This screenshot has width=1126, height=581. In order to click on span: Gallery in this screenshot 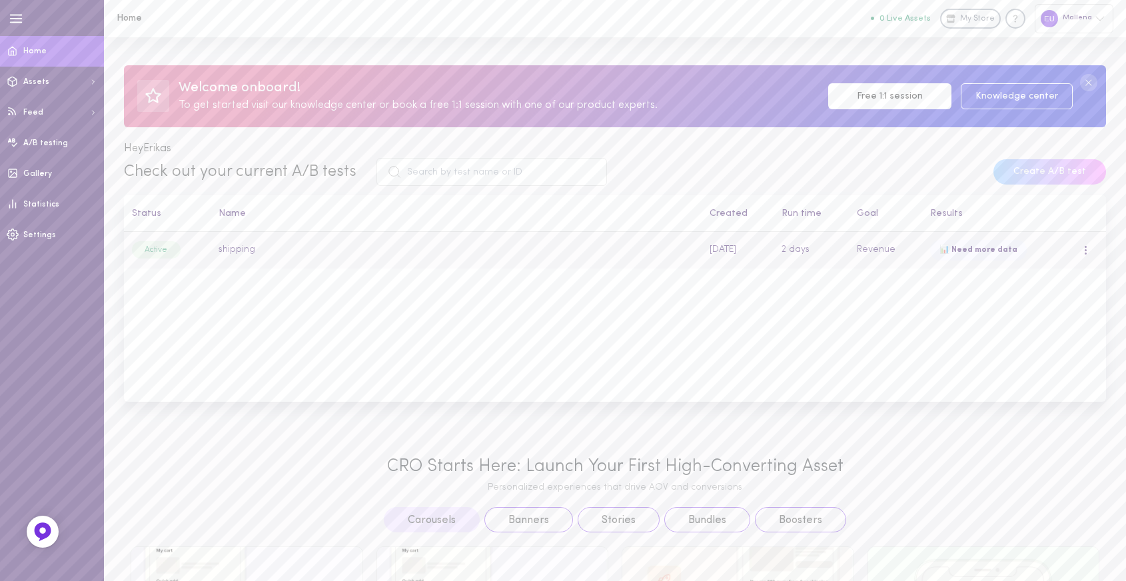, I will do `click(37, 174)`.